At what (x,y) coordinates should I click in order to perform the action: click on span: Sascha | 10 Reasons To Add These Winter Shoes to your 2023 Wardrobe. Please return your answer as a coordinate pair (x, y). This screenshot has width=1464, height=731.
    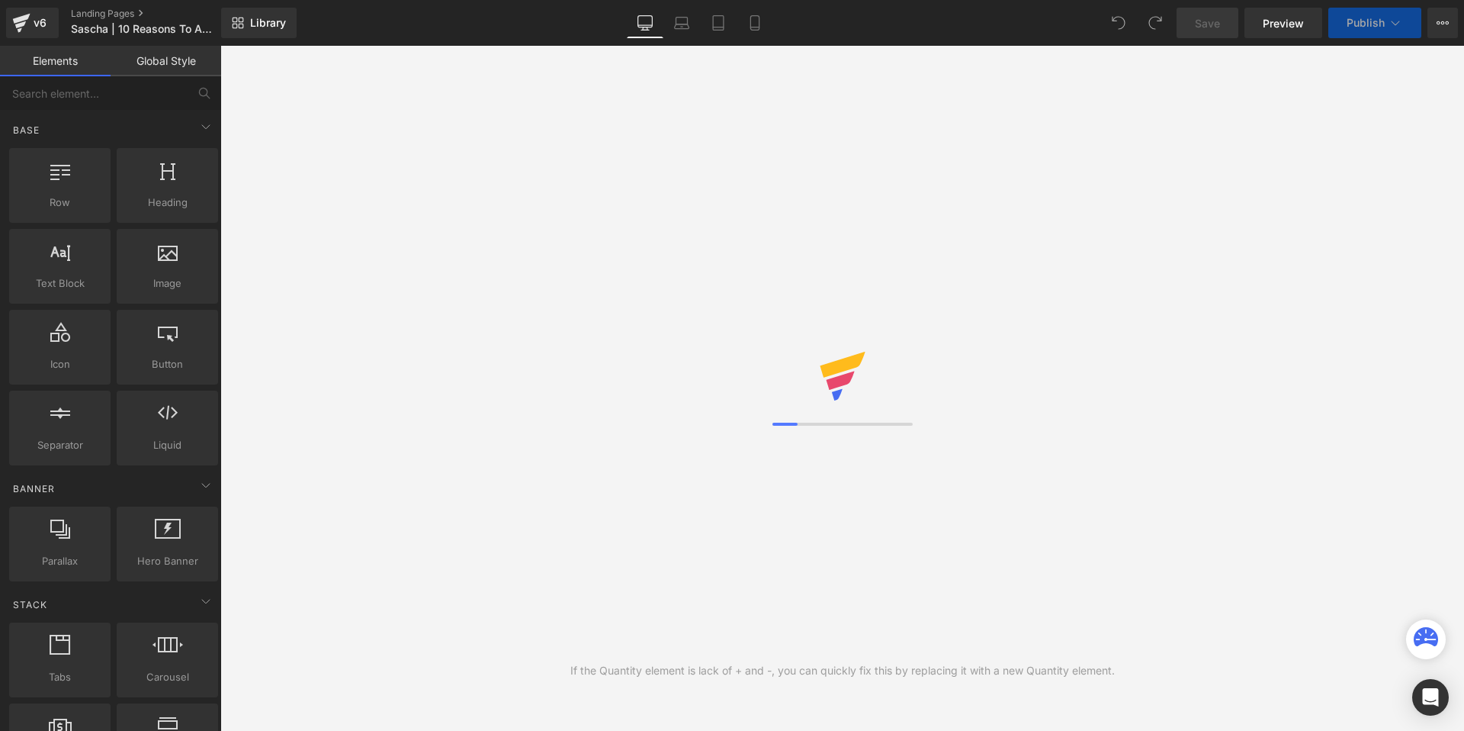
    Looking at the image, I should click on (144, 29).